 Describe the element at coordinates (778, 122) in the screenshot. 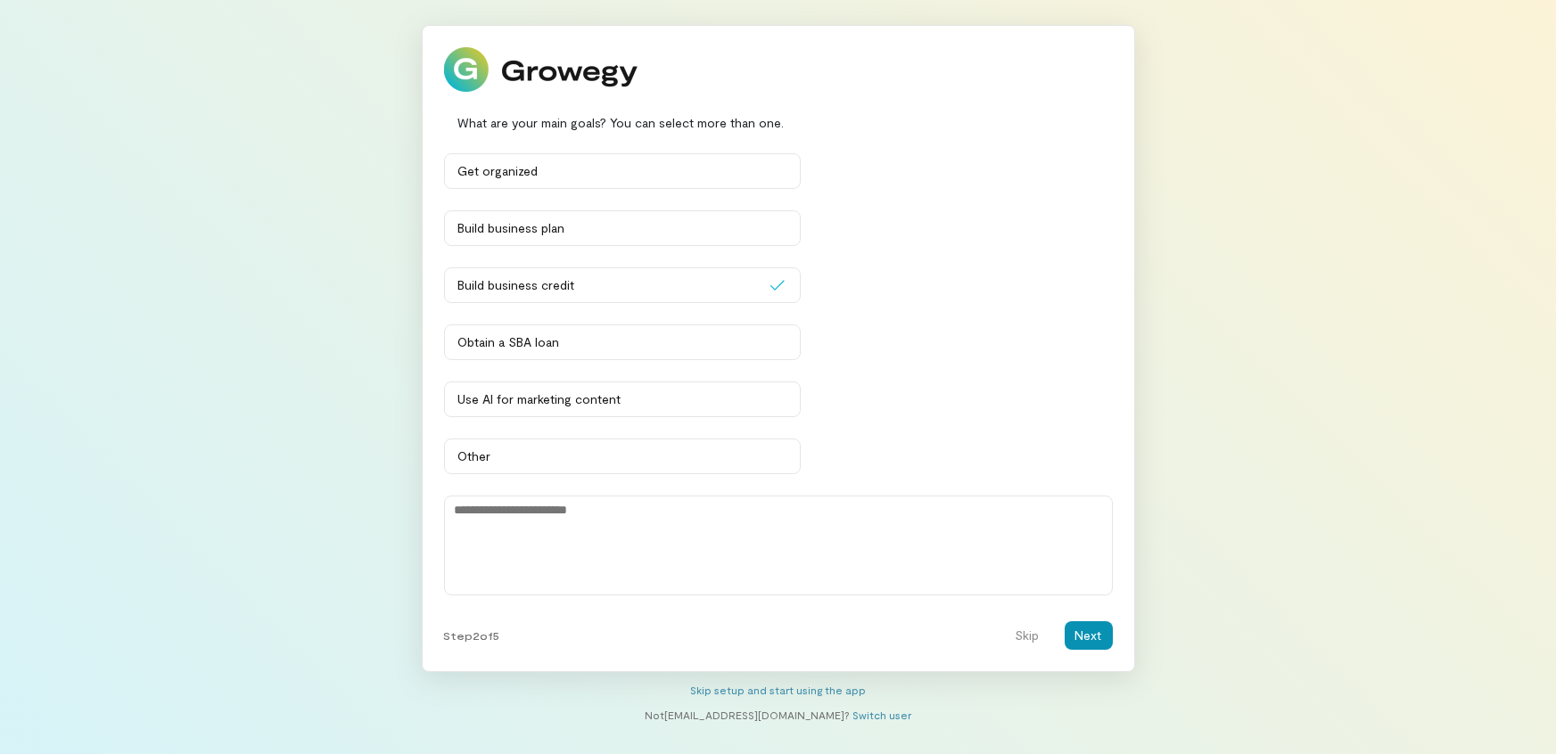

I see `div: What are your main goals? You can select more than one.` at that location.